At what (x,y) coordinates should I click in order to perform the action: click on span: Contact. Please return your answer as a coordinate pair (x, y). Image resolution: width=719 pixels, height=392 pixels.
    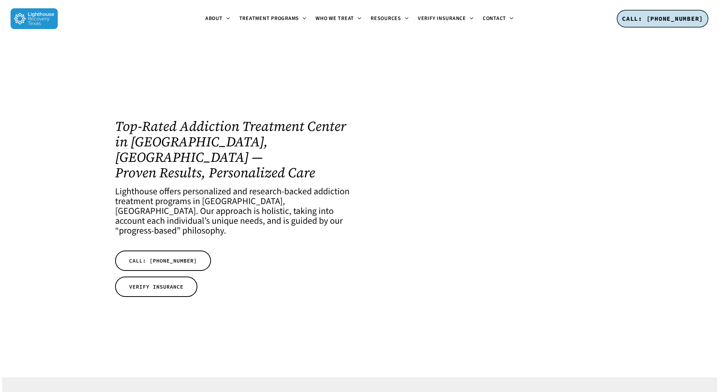
    Looking at the image, I should click on (494, 18).